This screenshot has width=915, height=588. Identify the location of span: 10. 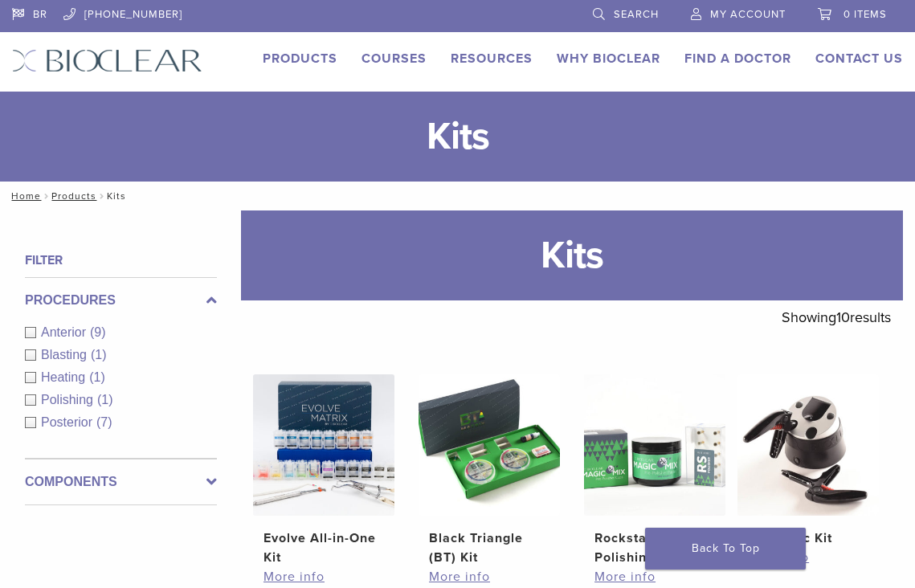
(842, 317).